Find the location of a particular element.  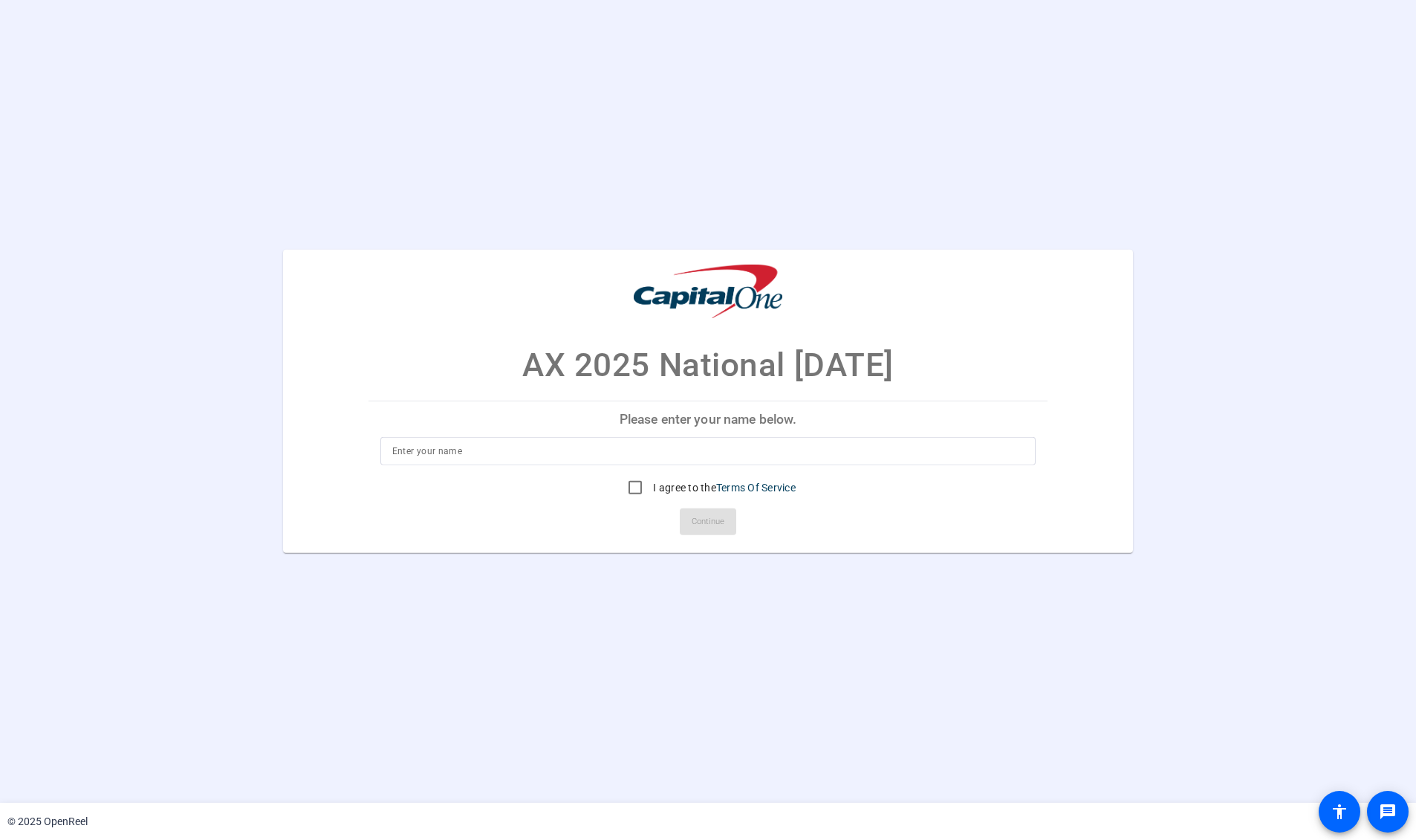

label: I agree to the is located at coordinates (723, 488).